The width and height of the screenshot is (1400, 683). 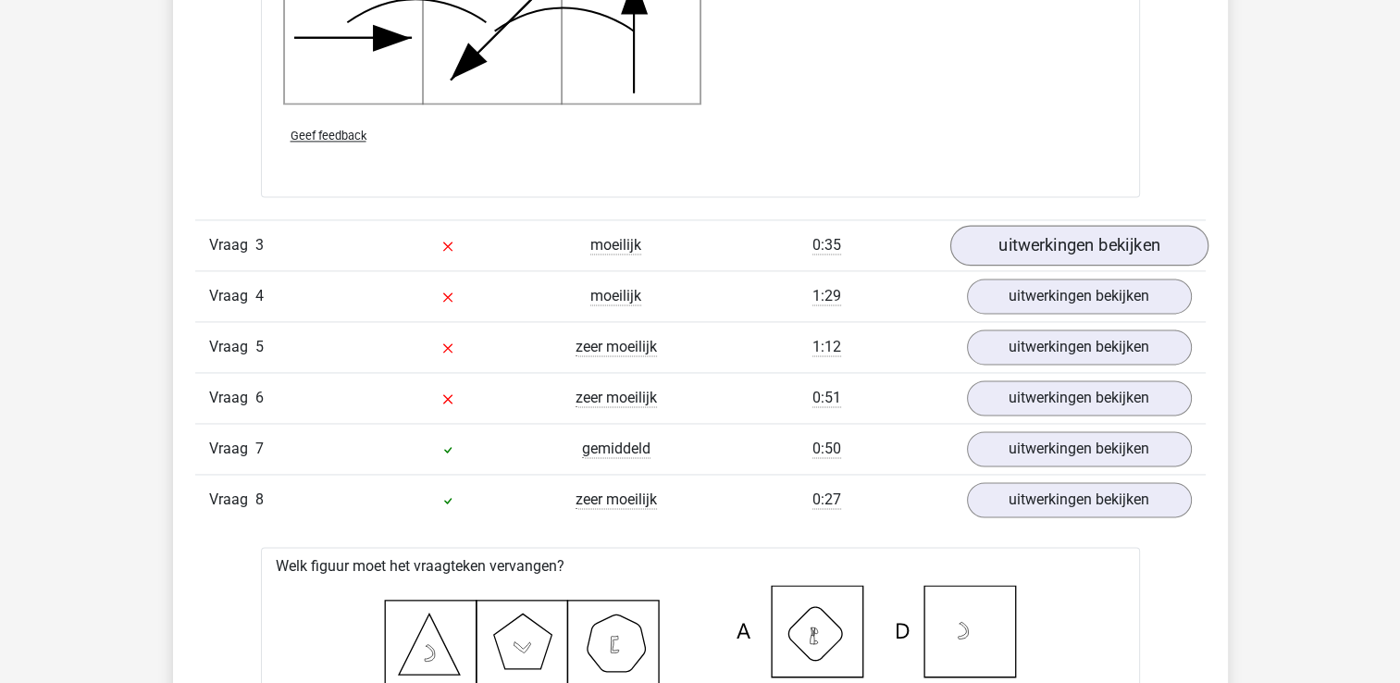 I want to click on span: 8, so click(x=259, y=499).